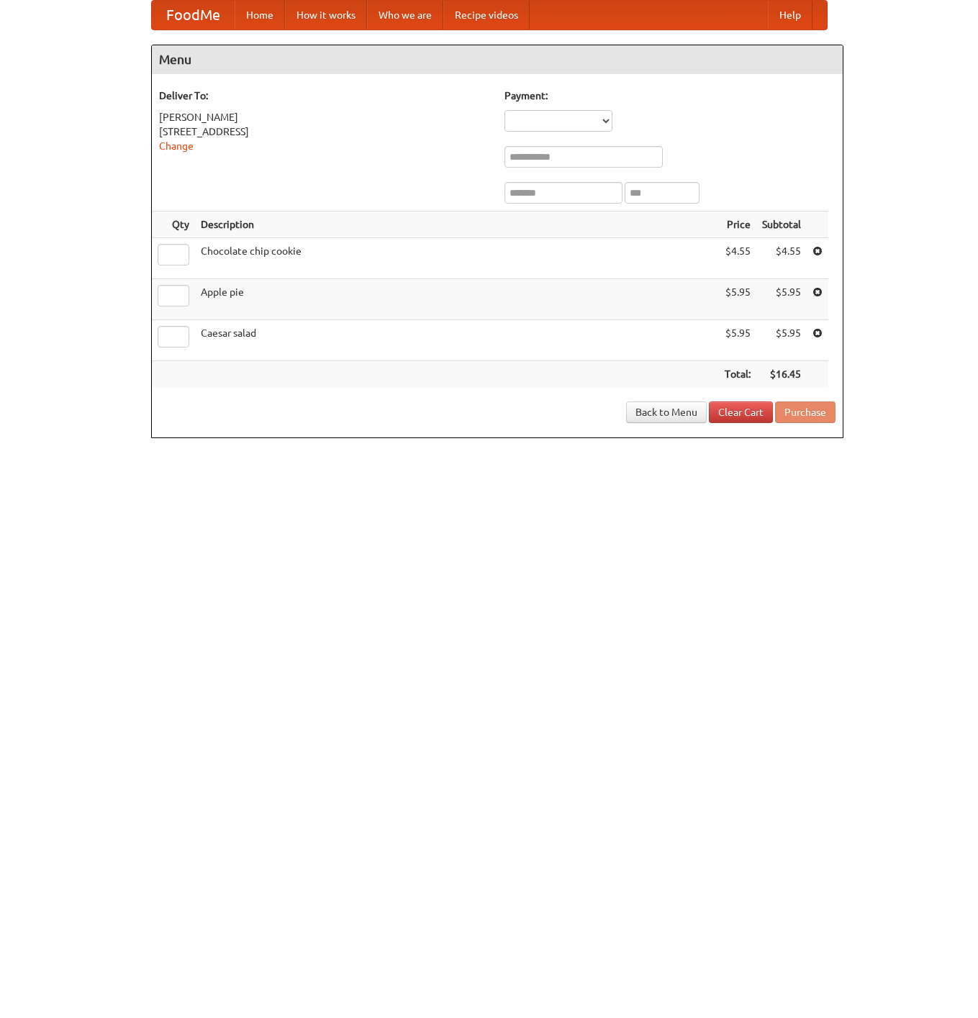  What do you see at coordinates (790, 15) in the screenshot?
I see `a: Help` at bounding box center [790, 15].